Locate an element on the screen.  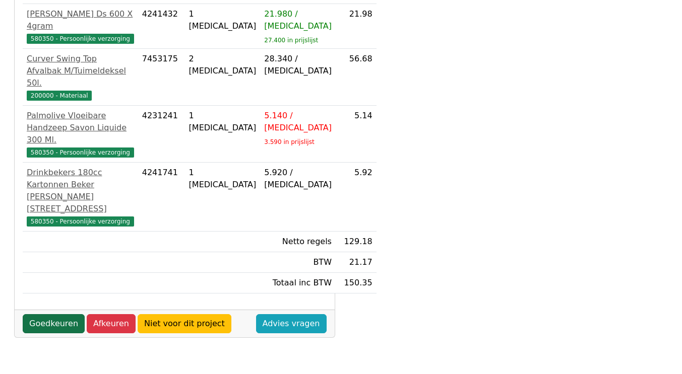
a: Afkeuren is located at coordinates (111, 324).